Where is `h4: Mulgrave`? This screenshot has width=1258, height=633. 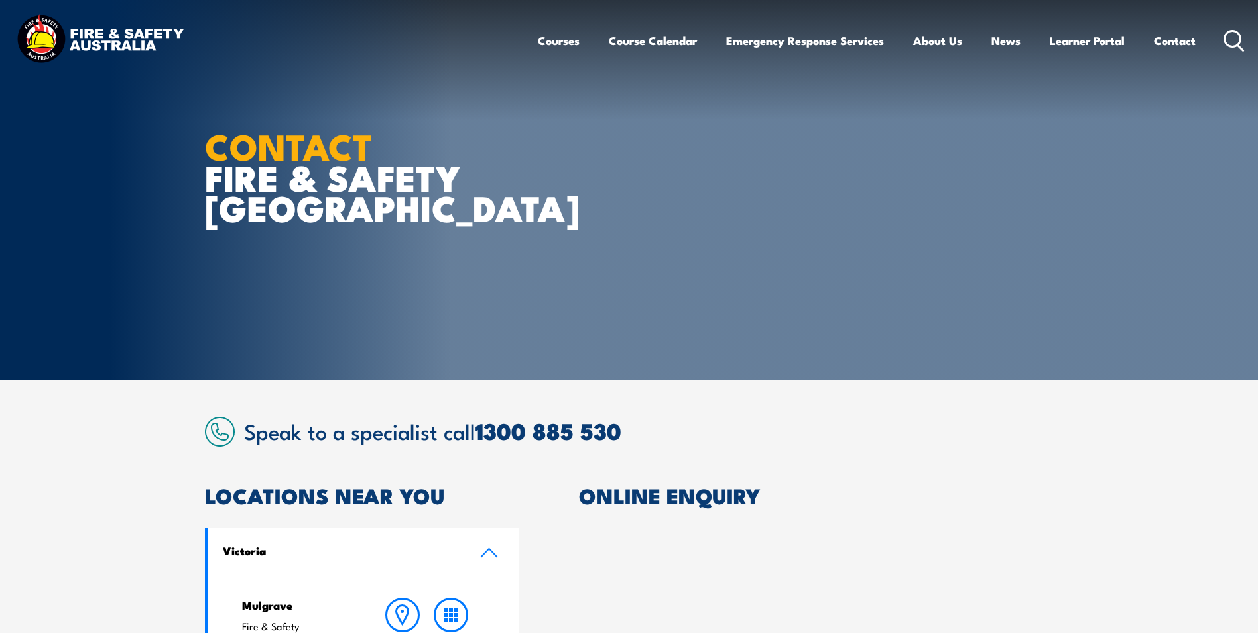 h4: Mulgrave is located at coordinates (297, 605).